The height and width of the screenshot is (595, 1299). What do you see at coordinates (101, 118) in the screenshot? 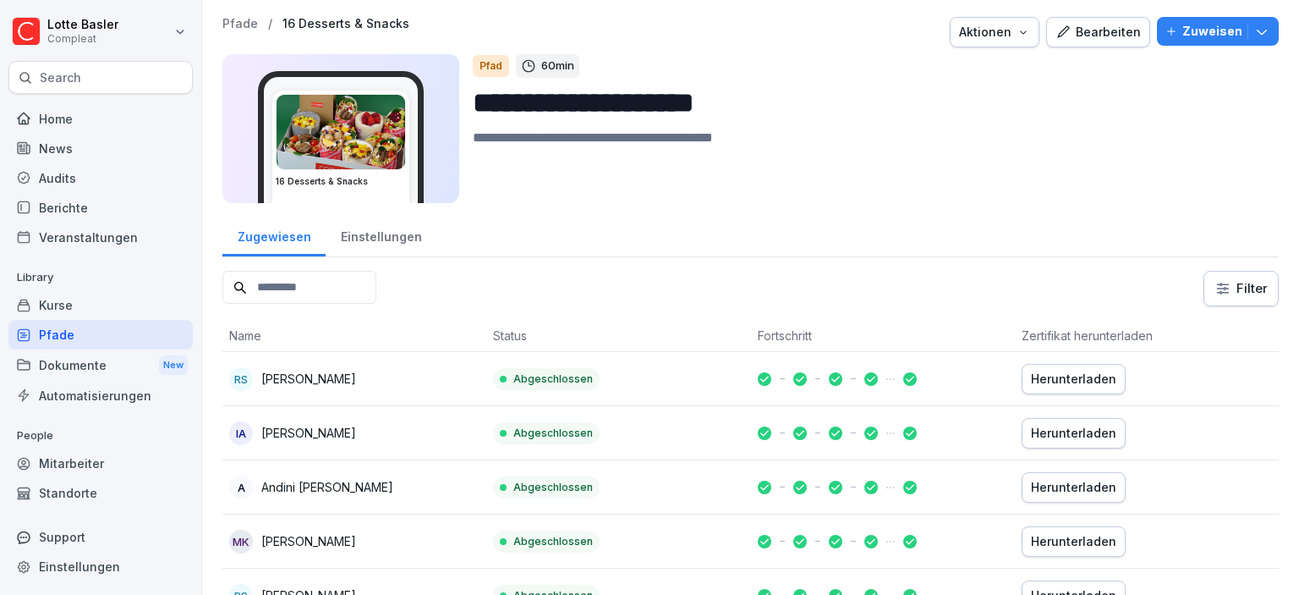
I see `a: Home` at bounding box center [101, 118].